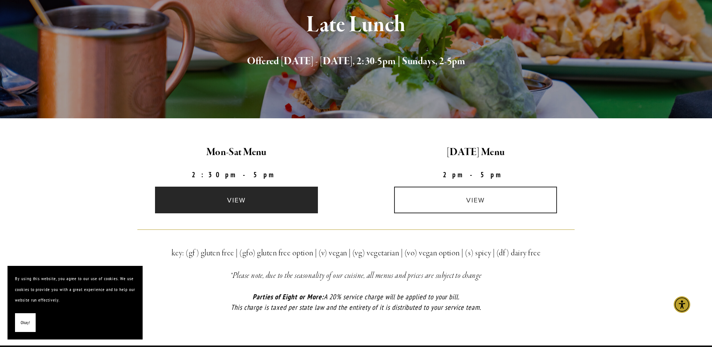 This screenshot has width=712, height=347. Describe the element at coordinates (25, 322) in the screenshot. I see `button: Okay!` at that location.